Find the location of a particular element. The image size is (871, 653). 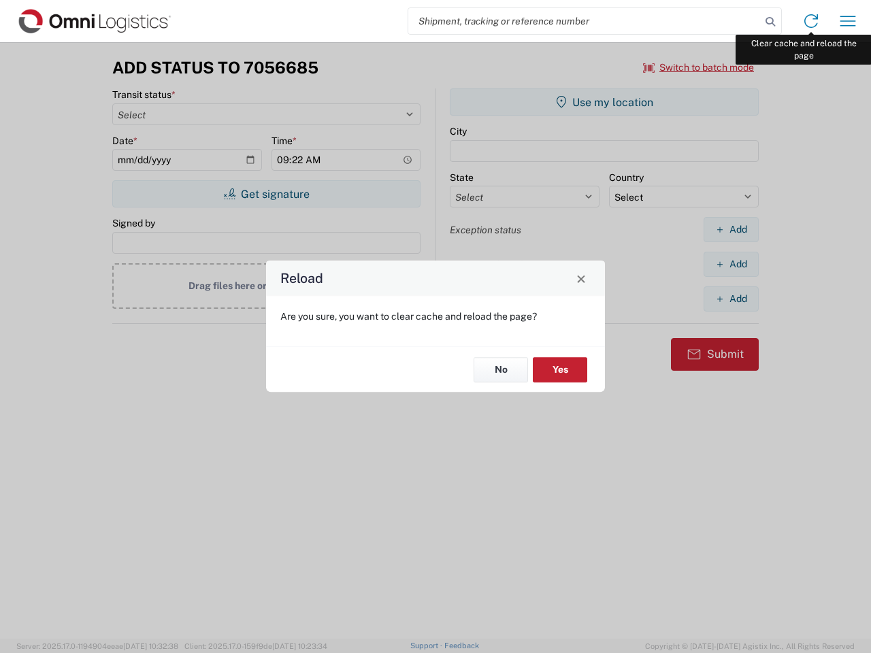

button: Close is located at coordinates (581, 278).